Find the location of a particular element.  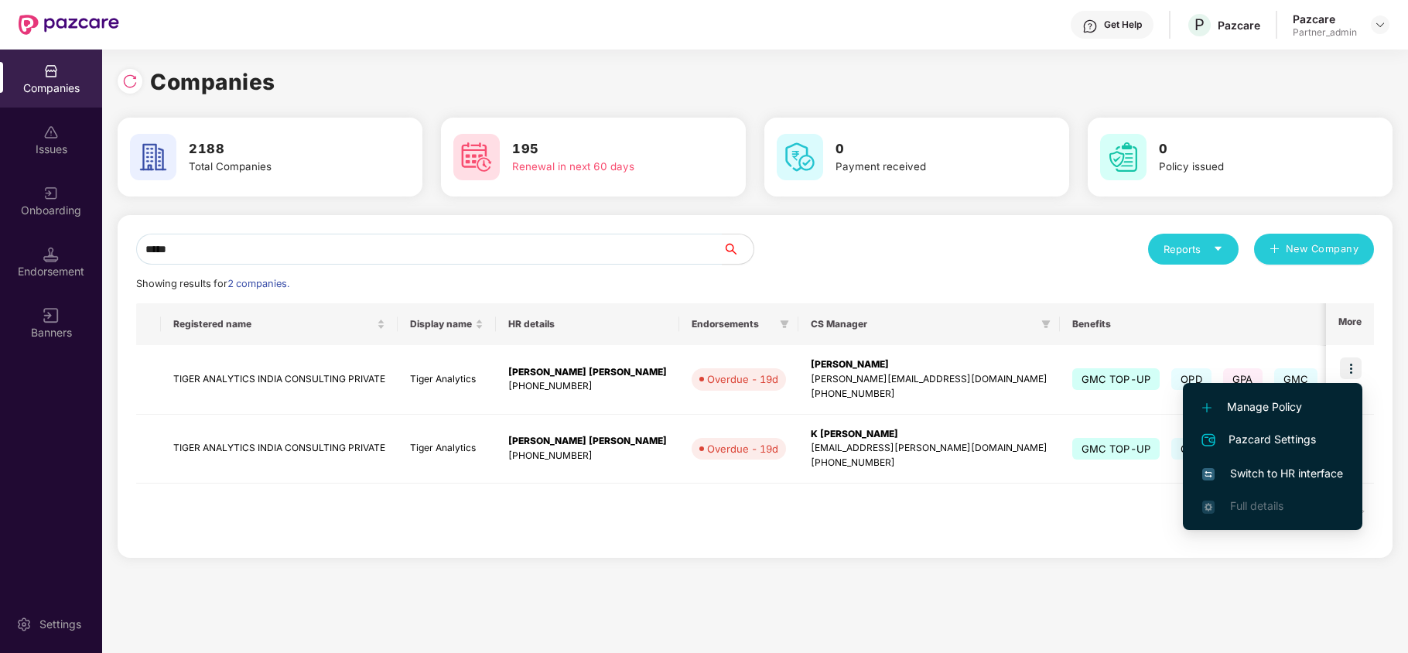

span: P is located at coordinates (1199, 25).